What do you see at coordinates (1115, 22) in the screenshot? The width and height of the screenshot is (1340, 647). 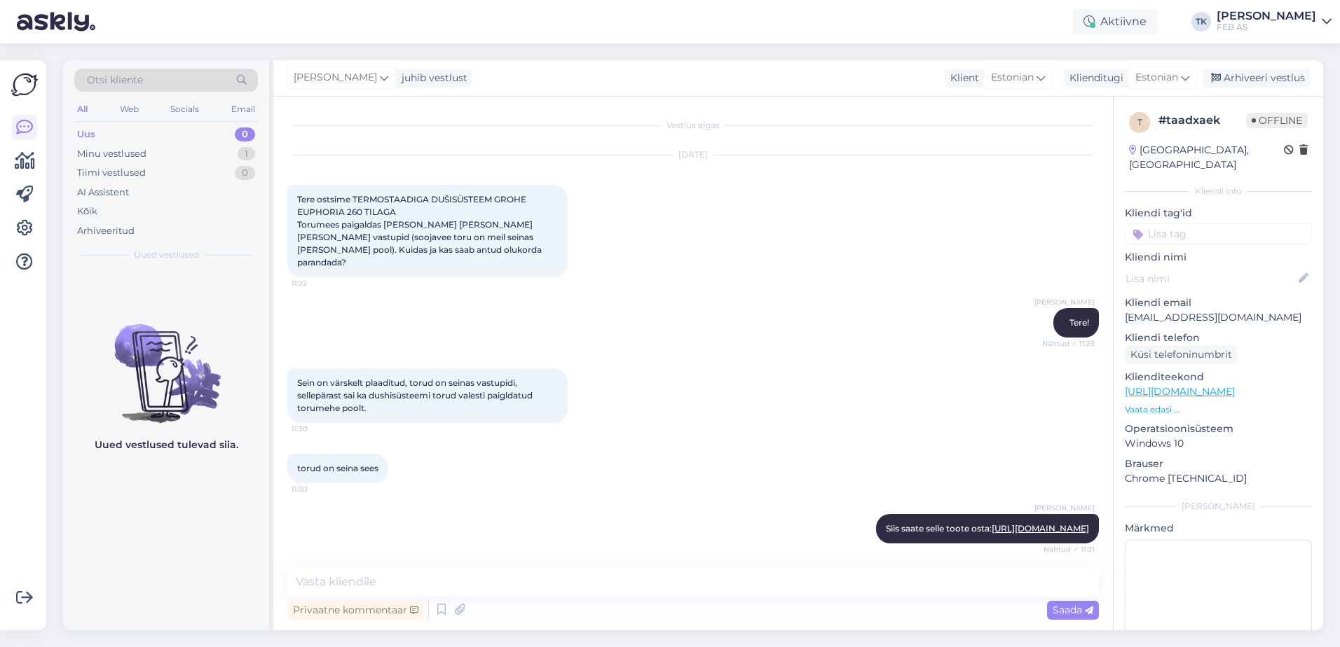 I see `div: Aktiivne` at bounding box center [1115, 22].